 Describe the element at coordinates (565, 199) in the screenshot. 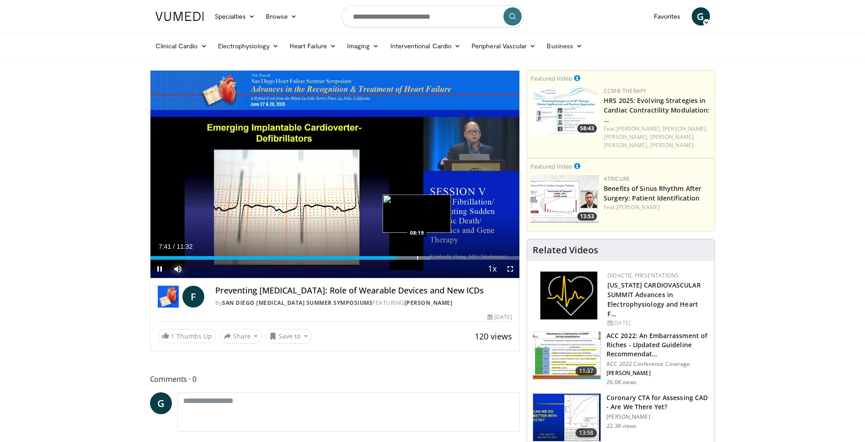

I see `img: 982c273f-2ee1-4c72-ac31-fa6e97b745f7.png.150x105_q85_crop-smart_upscale.png` at that location.